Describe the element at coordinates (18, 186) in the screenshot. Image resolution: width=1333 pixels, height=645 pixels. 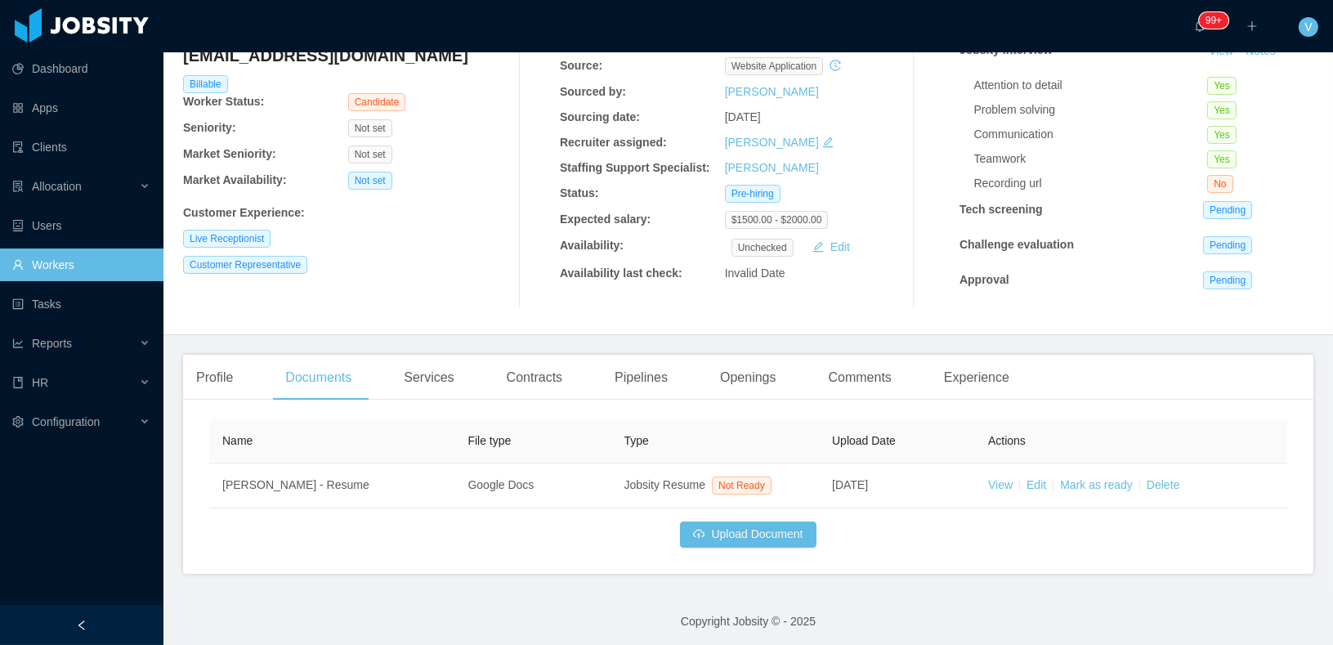
I see `i: icon: solution` at that location.